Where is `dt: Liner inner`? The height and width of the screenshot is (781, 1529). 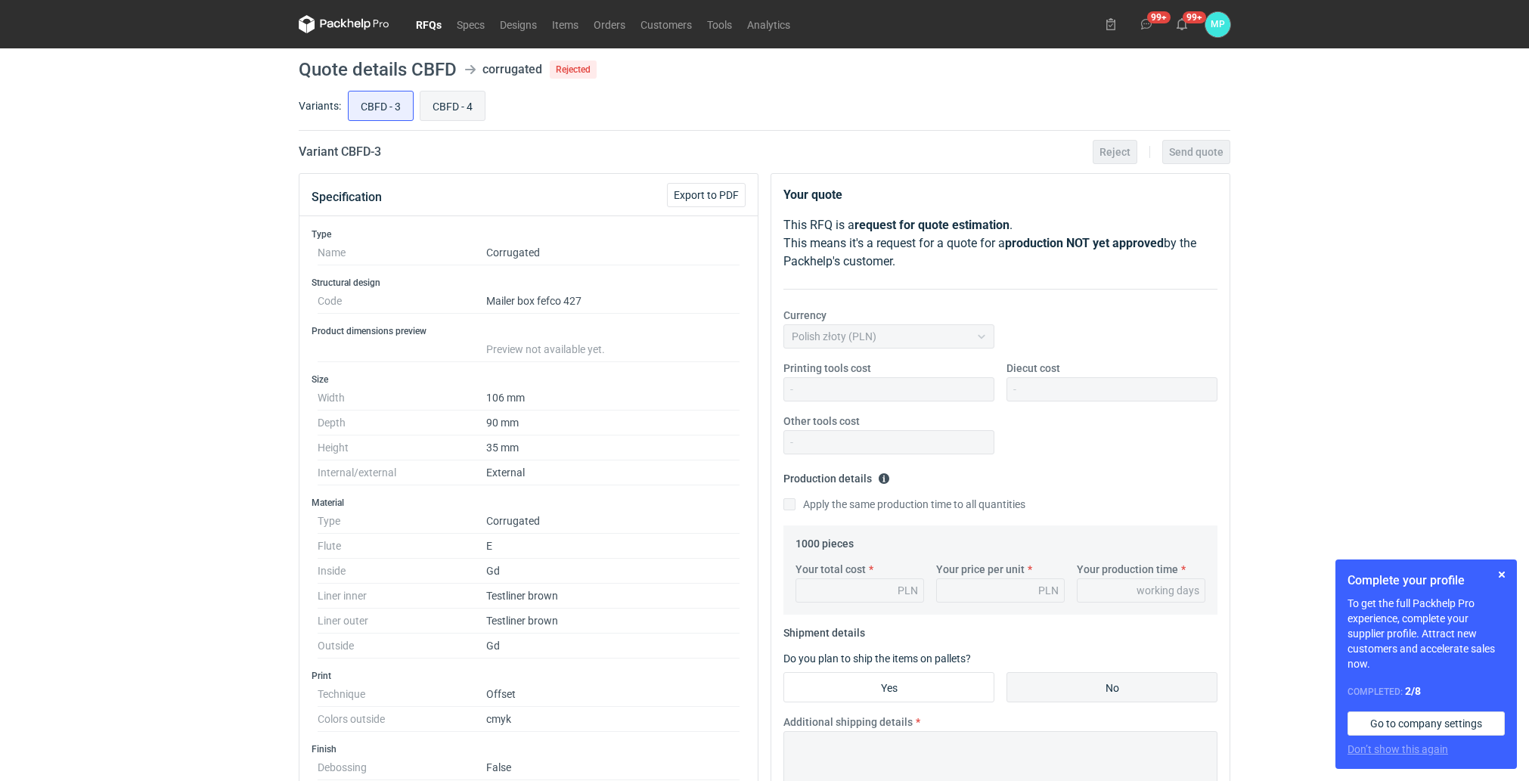 dt: Liner inner is located at coordinates (402, 596).